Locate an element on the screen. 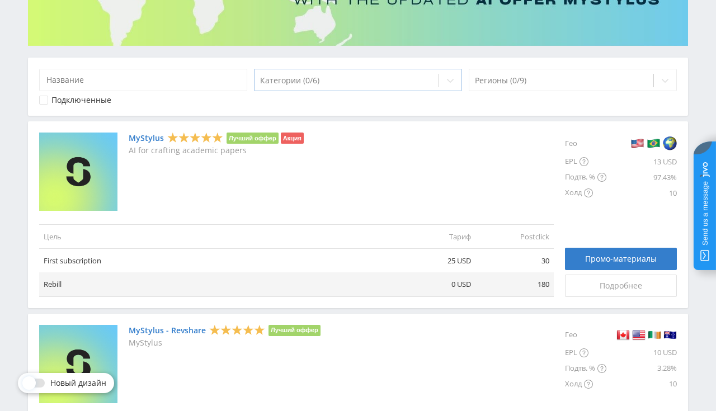 Image resolution: width=716 pixels, height=411 pixels. a: MyStylus - Revshare is located at coordinates (167, 330).